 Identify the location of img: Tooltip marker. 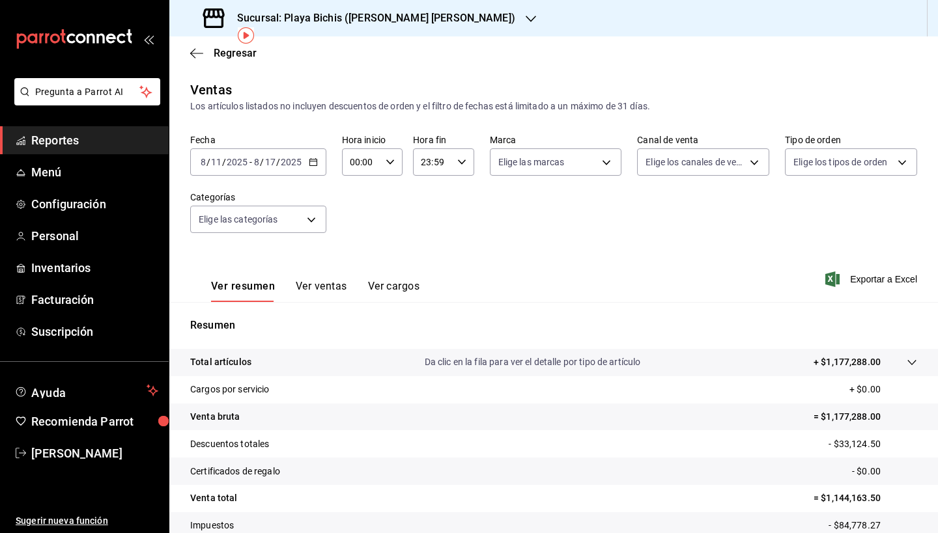
(246, 35).